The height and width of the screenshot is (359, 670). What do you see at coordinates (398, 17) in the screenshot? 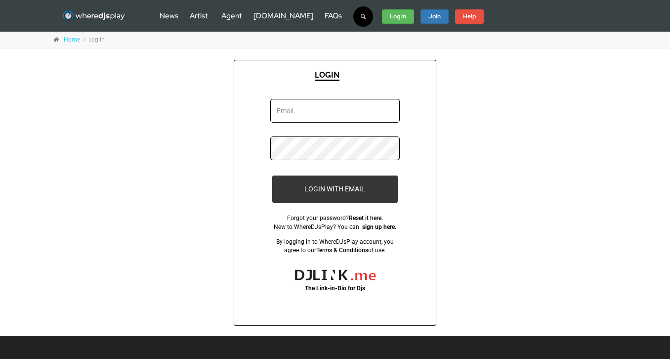
I see `a: Log In` at bounding box center [398, 17].